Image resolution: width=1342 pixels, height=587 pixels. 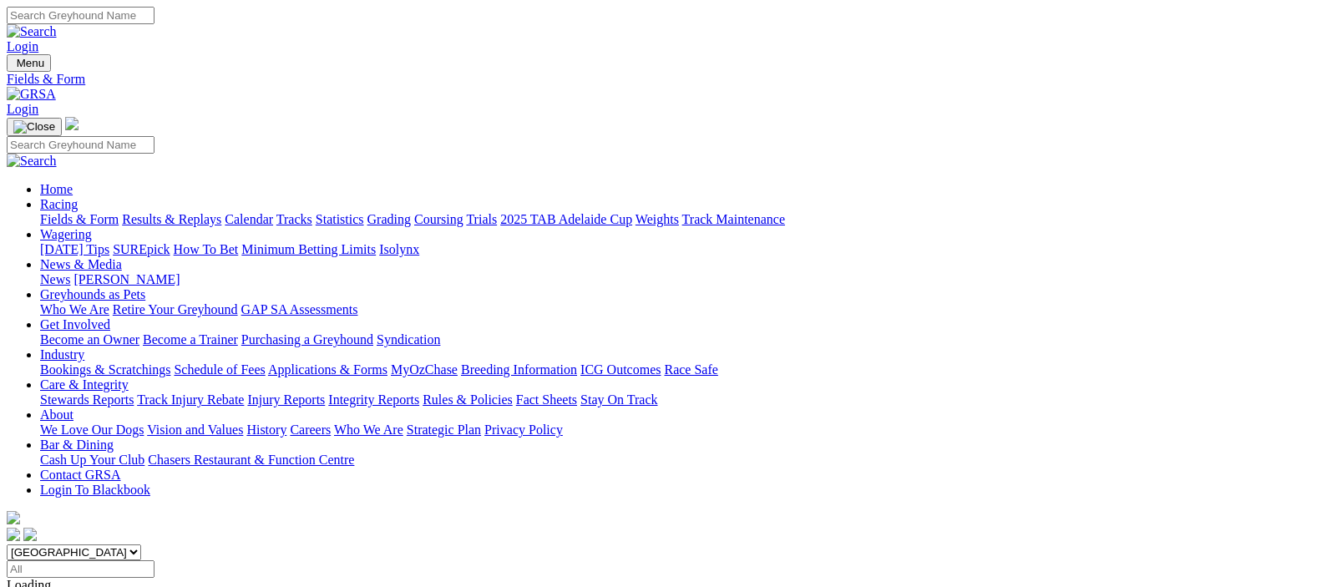 What do you see at coordinates (92, 459) in the screenshot?
I see `a: Cash Up Your Club` at bounding box center [92, 459].